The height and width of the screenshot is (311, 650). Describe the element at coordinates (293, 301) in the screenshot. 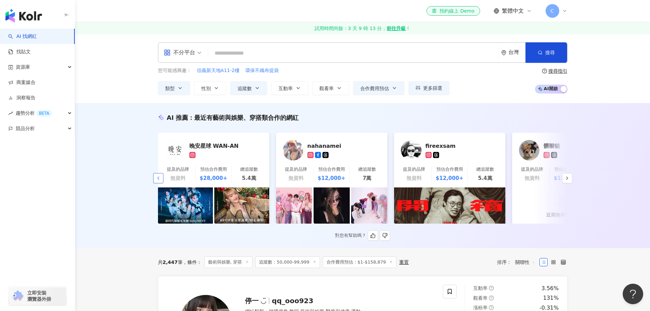

I see `span: qq_ooo923` at that location.